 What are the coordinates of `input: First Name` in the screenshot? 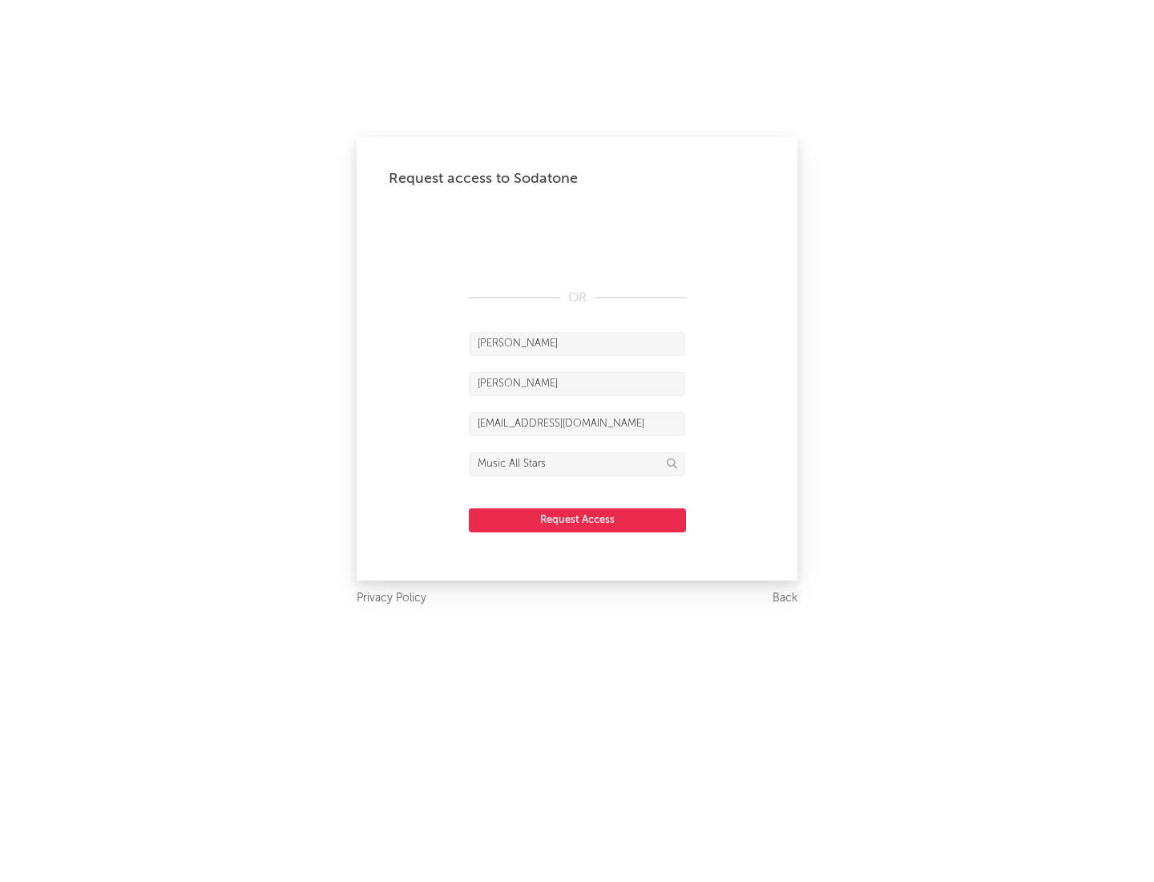 It's located at (577, 344).